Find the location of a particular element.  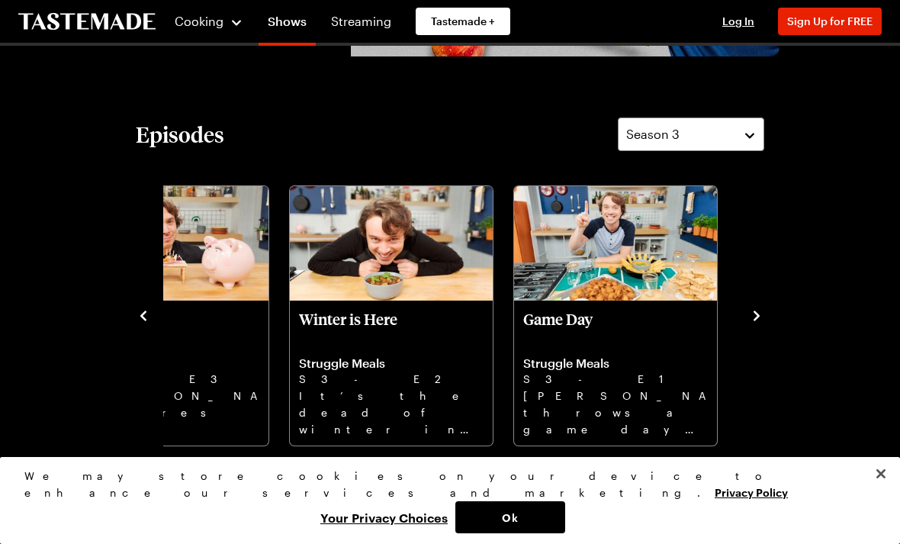

button: Log In is located at coordinates (739, 21).